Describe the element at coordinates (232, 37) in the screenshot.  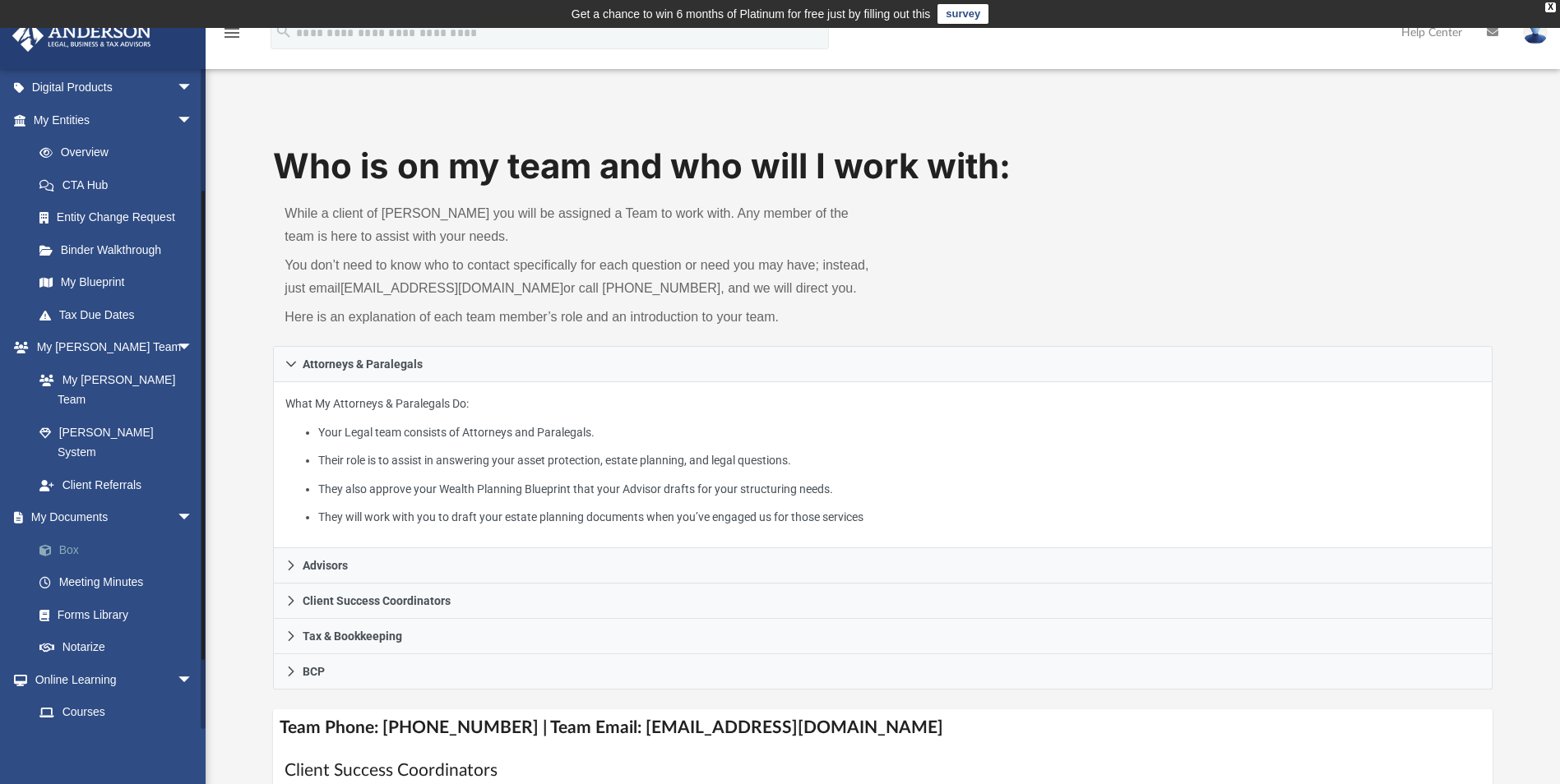
I see `a: menu` at that location.